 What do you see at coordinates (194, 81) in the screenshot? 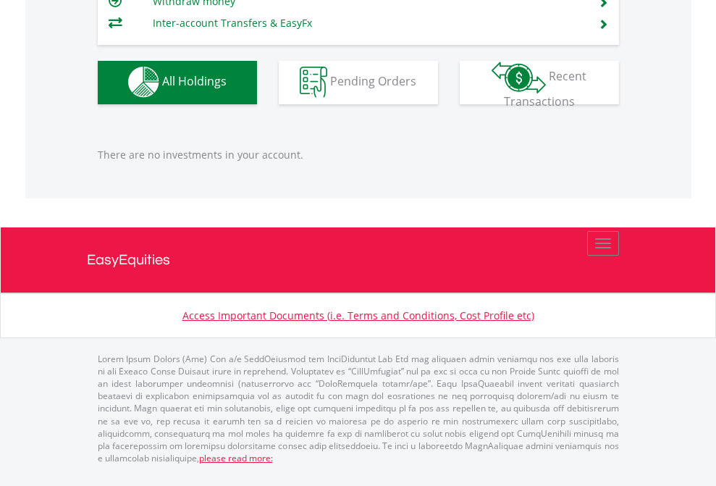
I see `span: All Holdings` at bounding box center [194, 81].